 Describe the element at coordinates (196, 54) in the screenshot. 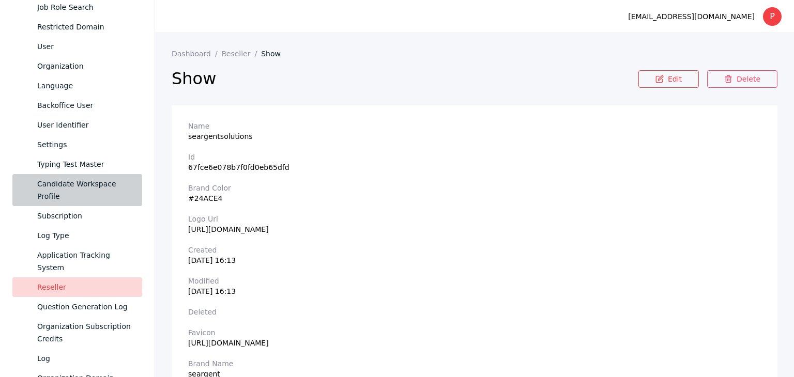

I see `a: Dashboard` at that location.